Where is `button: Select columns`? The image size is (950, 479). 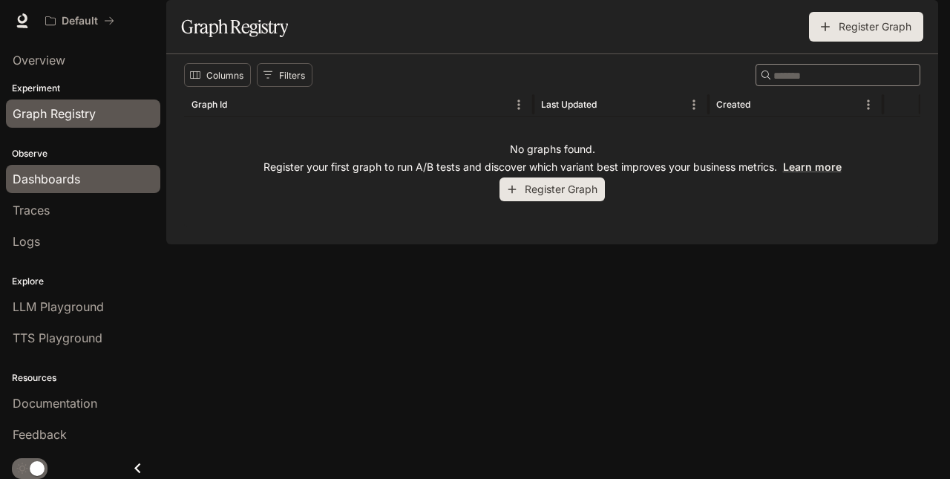
button: Select columns is located at coordinates (217, 75).